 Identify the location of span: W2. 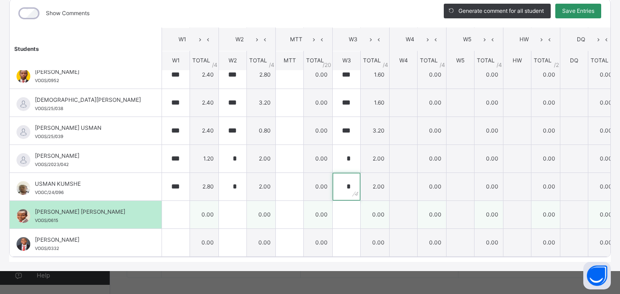
(233, 60).